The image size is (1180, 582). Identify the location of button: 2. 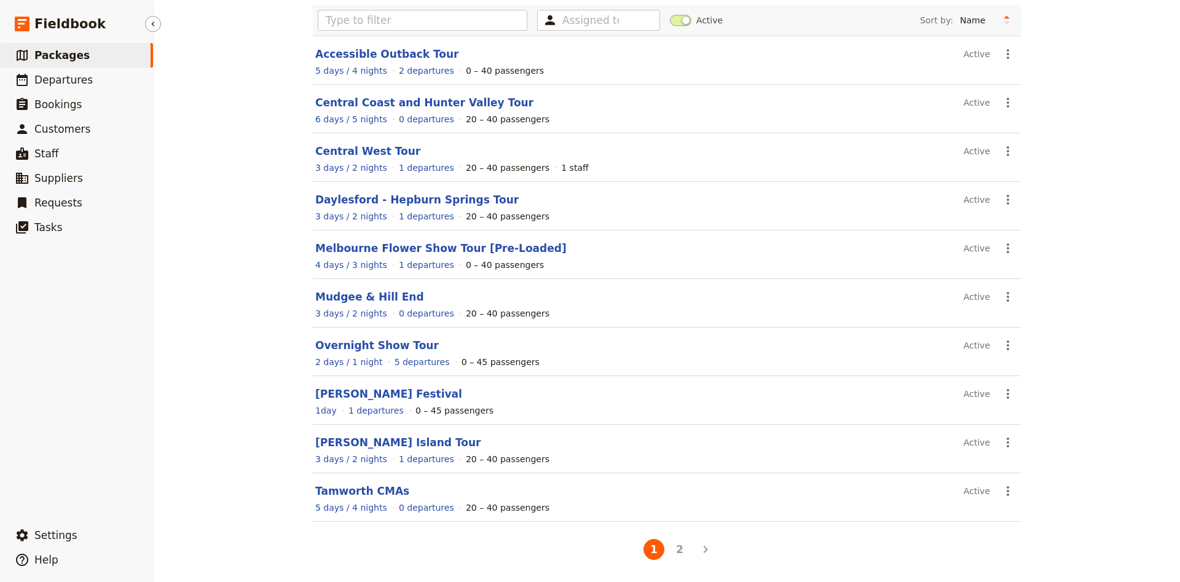
(680, 550).